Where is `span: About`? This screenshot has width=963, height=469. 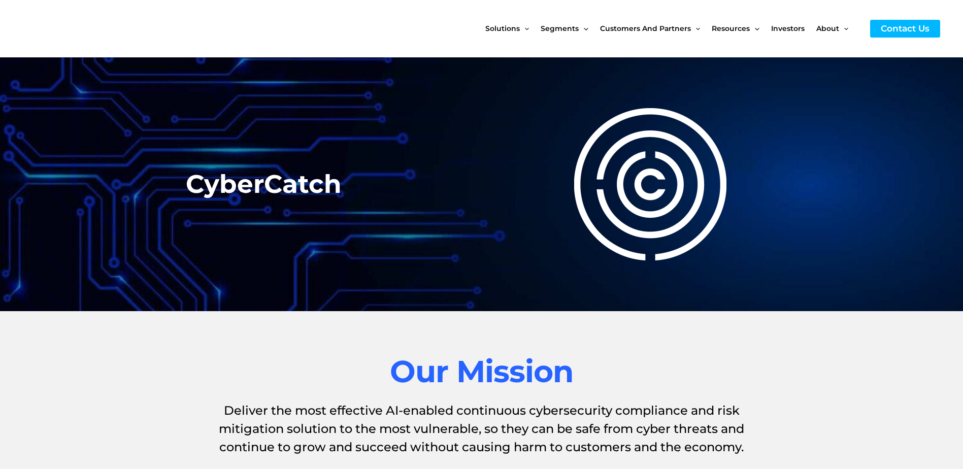
span: About is located at coordinates (828, 28).